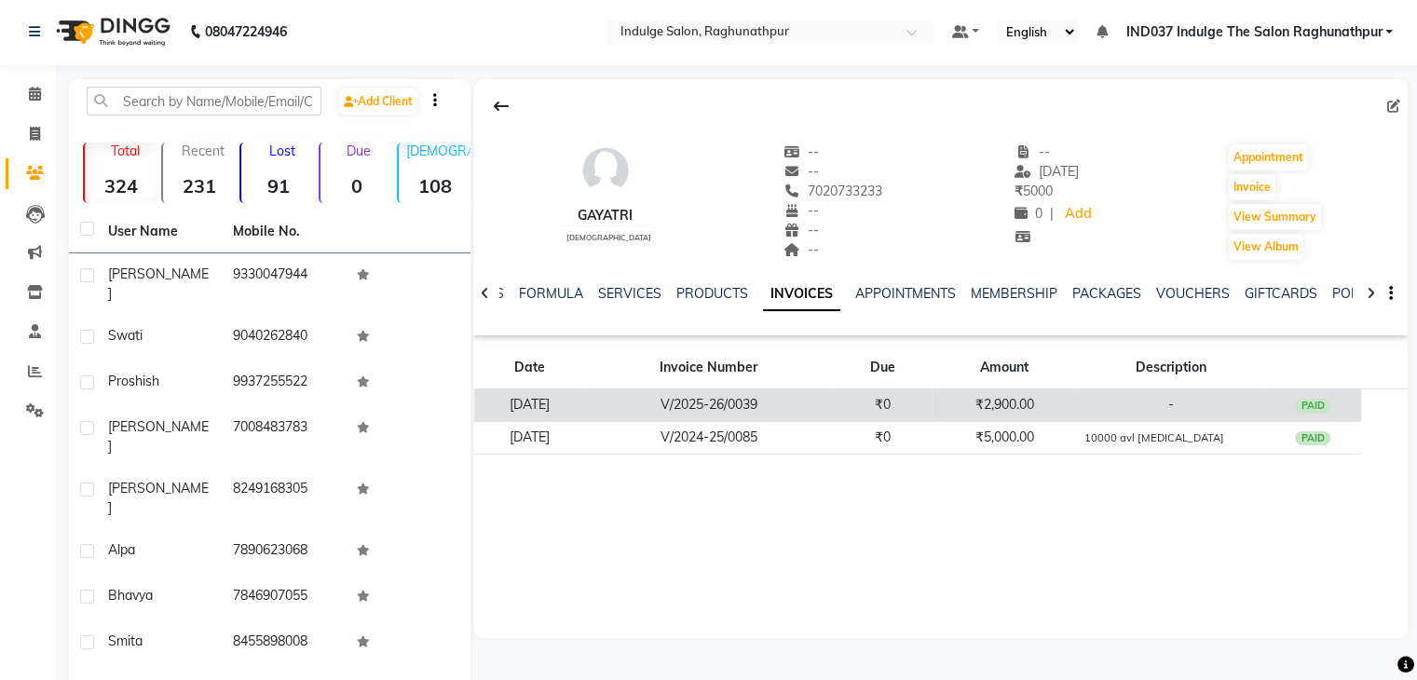 Image resolution: width=1417 pixels, height=680 pixels. What do you see at coordinates (833, 191) in the screenshot?
I see `span: 7020733233` at bounding box center [833, 191].